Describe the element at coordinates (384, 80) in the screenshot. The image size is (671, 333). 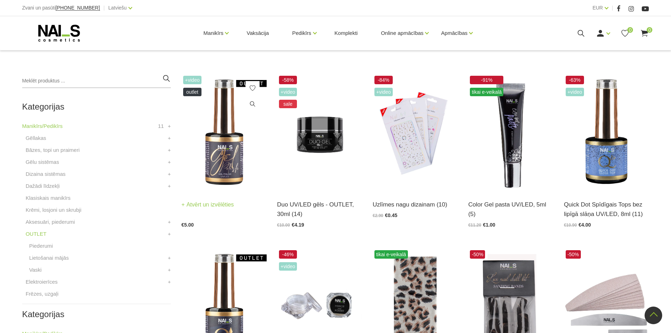
I see `span: -84%` at that location.